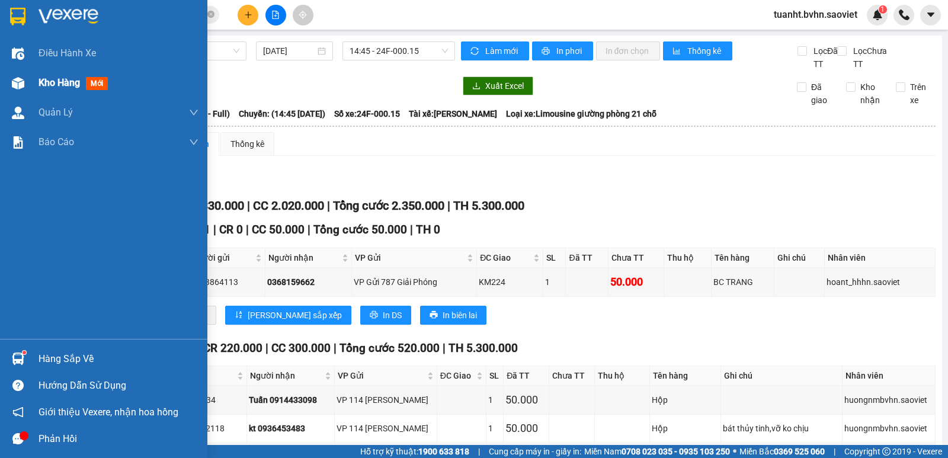 The height and width of the screenshot is (458, 948). Describe the element at coordinates (697, 51) in the screenshot. I see `button: bar-chartThống kê` at that location.